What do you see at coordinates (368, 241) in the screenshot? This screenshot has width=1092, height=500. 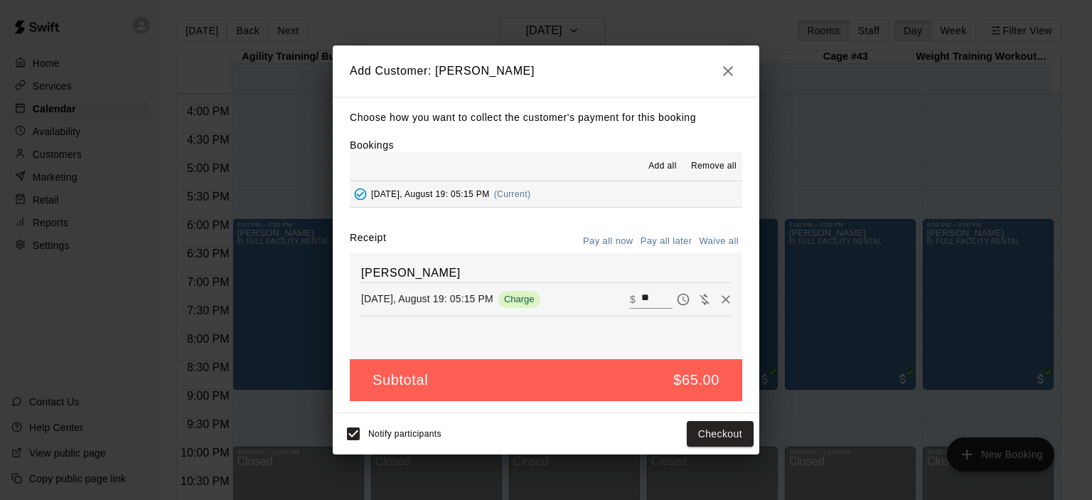 I see `label: Receipt` at bounding box center [368, 241].